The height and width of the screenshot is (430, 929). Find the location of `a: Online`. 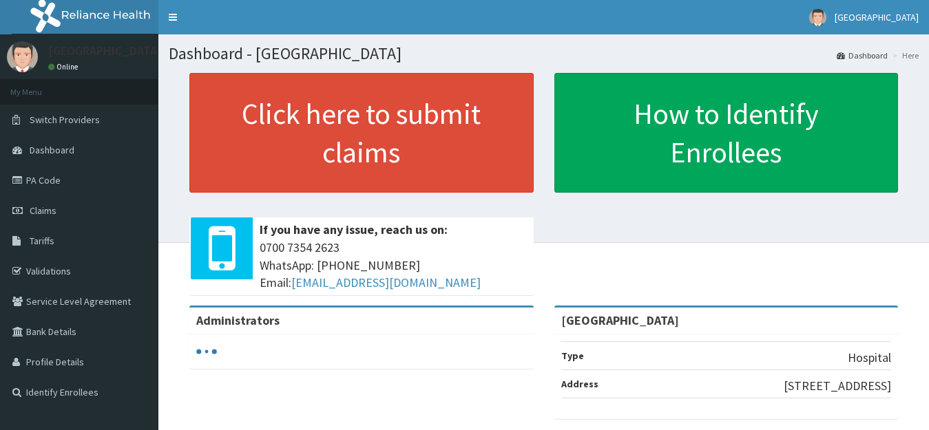

a: Online is located at coordinates (65, 67).